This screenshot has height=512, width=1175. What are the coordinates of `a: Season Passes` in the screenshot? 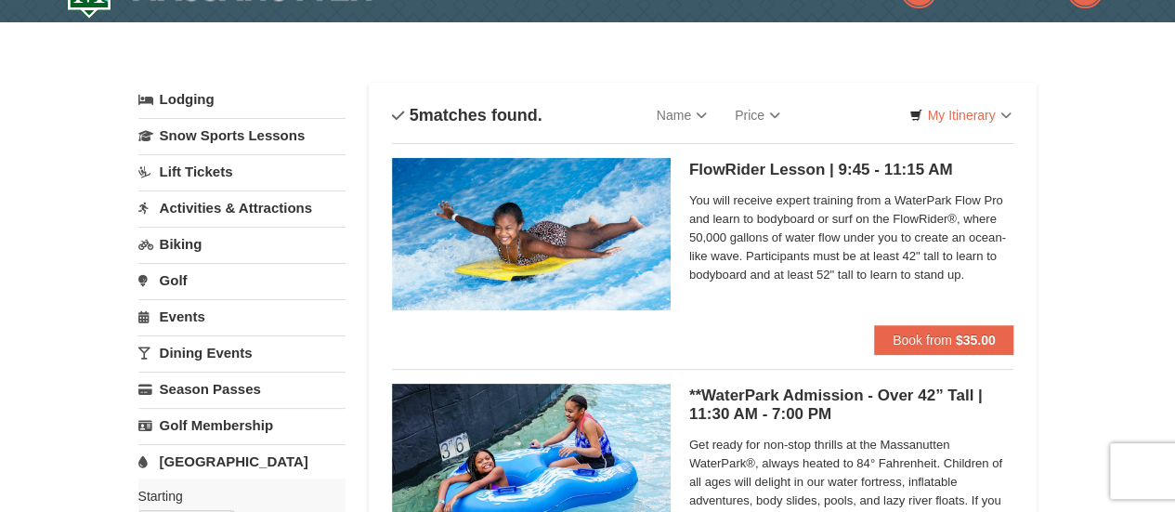 It's located at (241, 388).